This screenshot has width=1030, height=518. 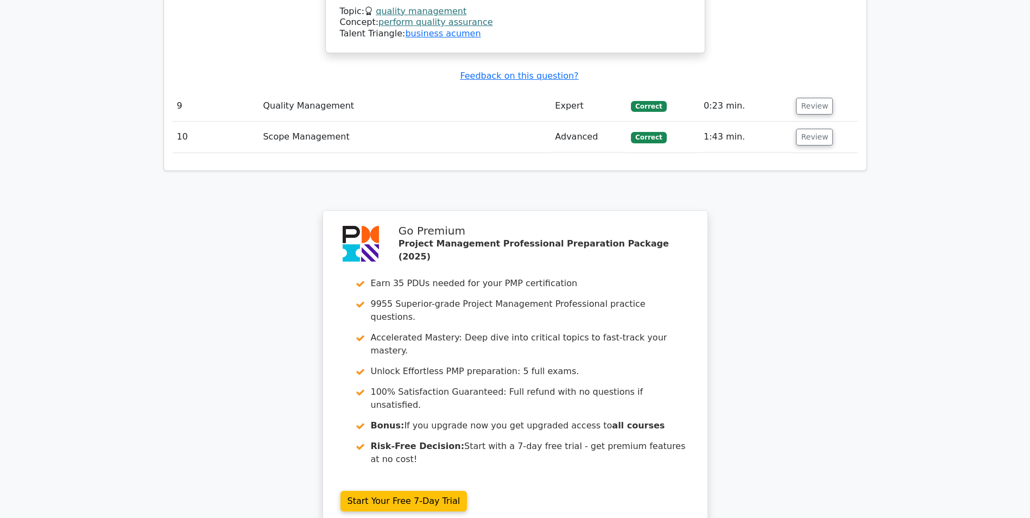 I want to click on td: Quality Management, so click(x=405, y=106).